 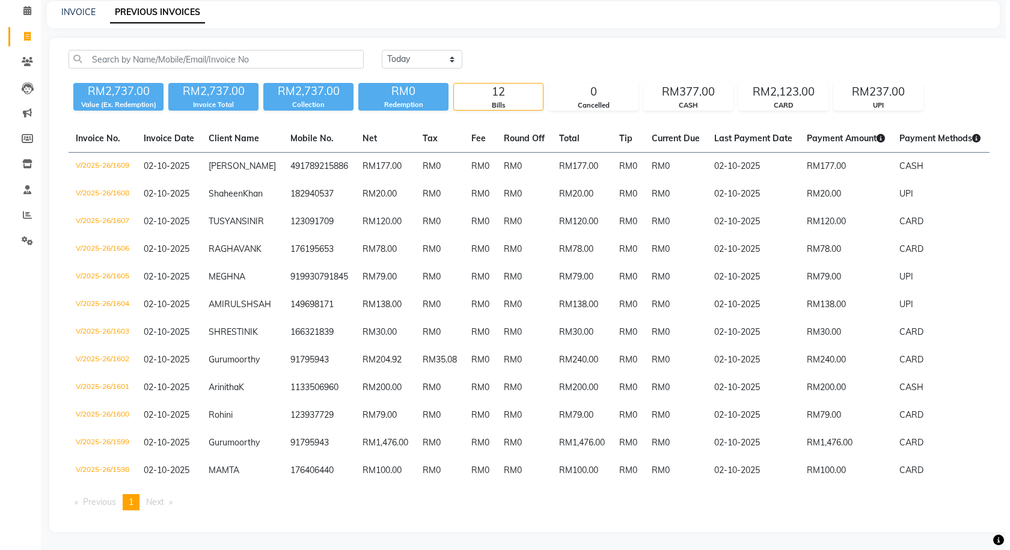 What do you see at coordinates (97, 249) in the screenshot?
I see `td: V/2025-26/1606` at bounding box center [97, 249].